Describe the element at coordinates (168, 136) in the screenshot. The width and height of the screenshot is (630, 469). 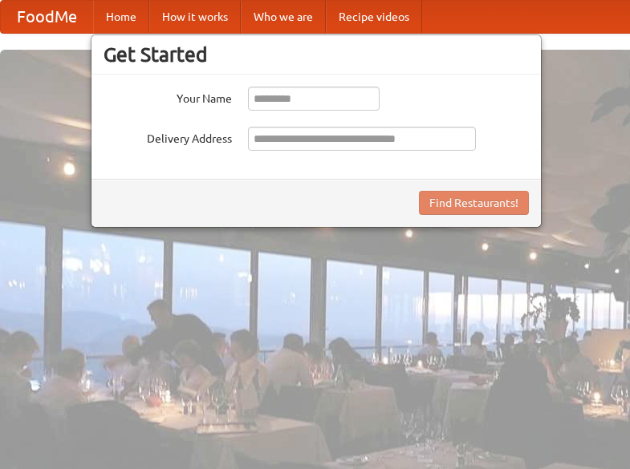
I see `label: Delivery Address` at that location.